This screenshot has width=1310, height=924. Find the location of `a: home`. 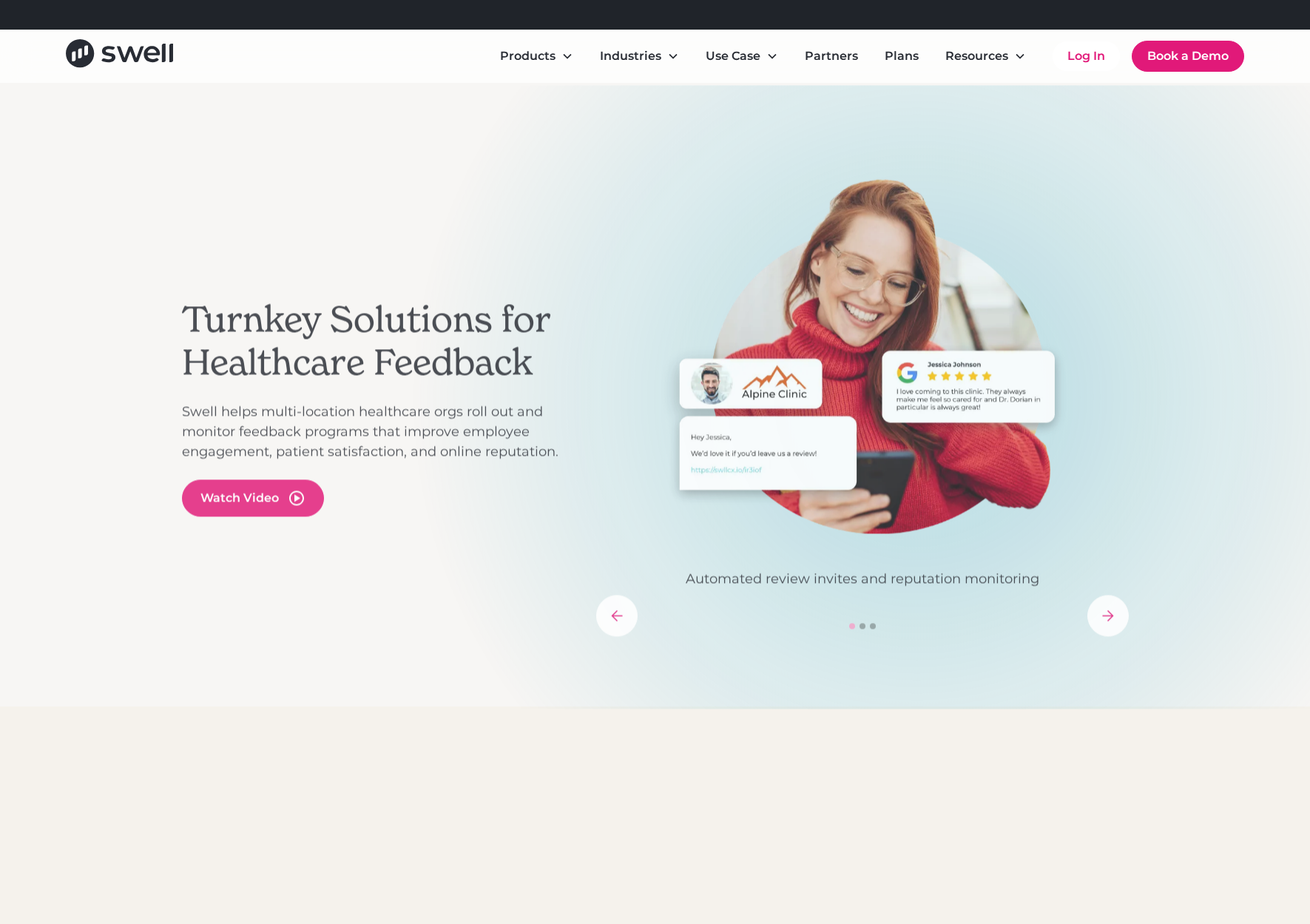

a: home is located at coordinates (119, 55).